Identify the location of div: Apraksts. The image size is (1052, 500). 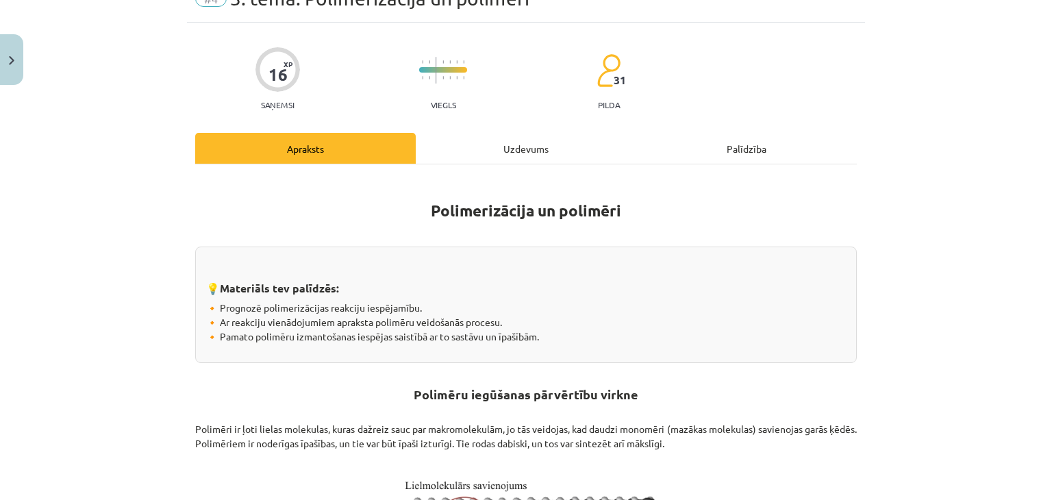
(305, 148).